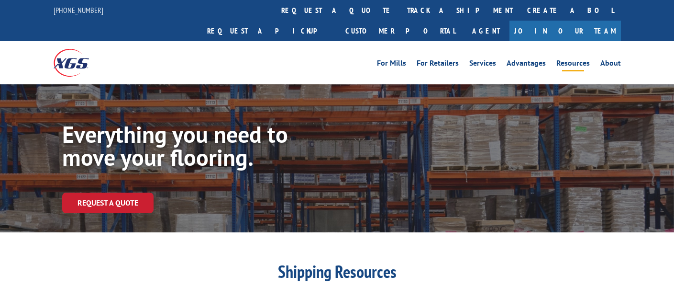 This screenshot has height=299, width=674. Describe the element at coordinates (108, 202) in the screenshot. I see `a: Request a Quote` at that location.